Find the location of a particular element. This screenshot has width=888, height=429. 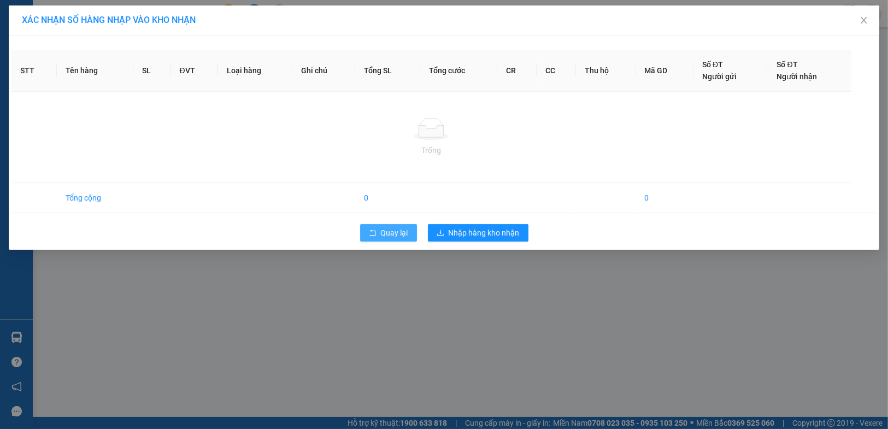

th: Tổng cước is located at coordinates (458, 70).